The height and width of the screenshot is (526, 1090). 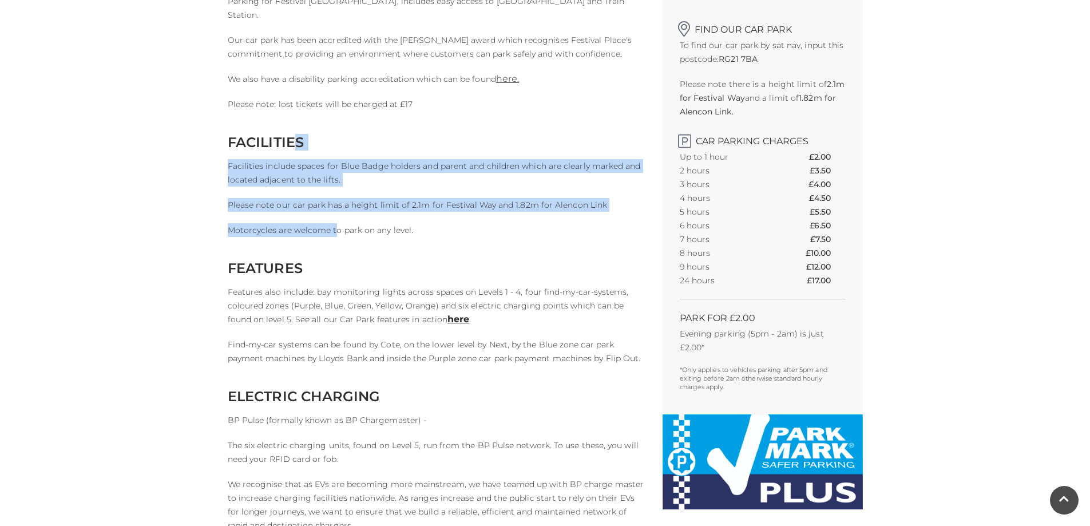 What do you see at coordinates (437, 205) in the screenshot?
I see `p: Please note our car park has a height limit of 2.1m for Festival Way and 1.82m for Alencon Link` at bounding box center [437, 205].